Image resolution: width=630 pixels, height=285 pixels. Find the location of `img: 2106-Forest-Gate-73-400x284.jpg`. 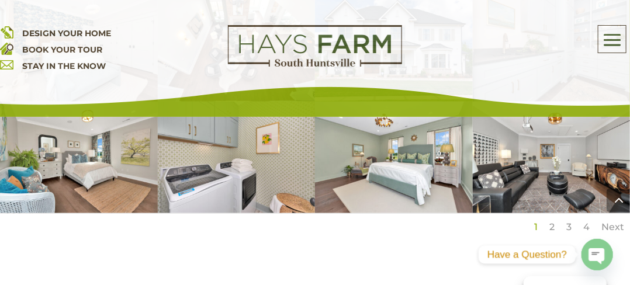

img: 2106-Forest-Gate-73-400x284.jpg is located at coordinates (237, 157).